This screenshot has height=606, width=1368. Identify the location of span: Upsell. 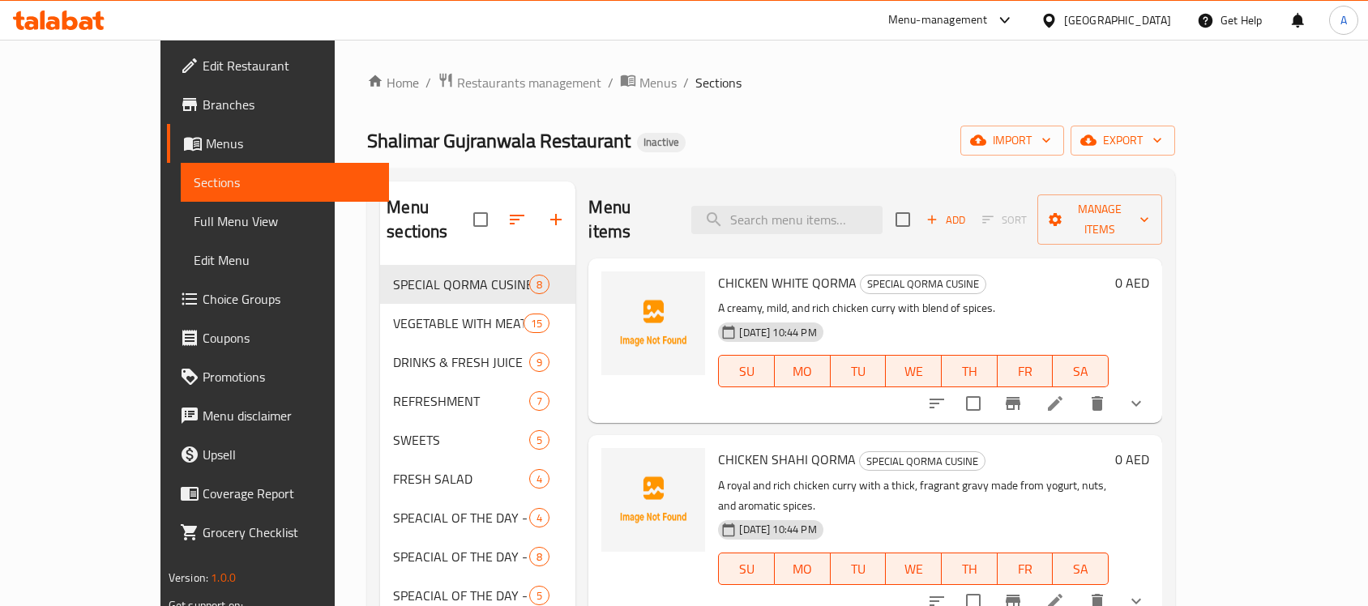
(289, 455).